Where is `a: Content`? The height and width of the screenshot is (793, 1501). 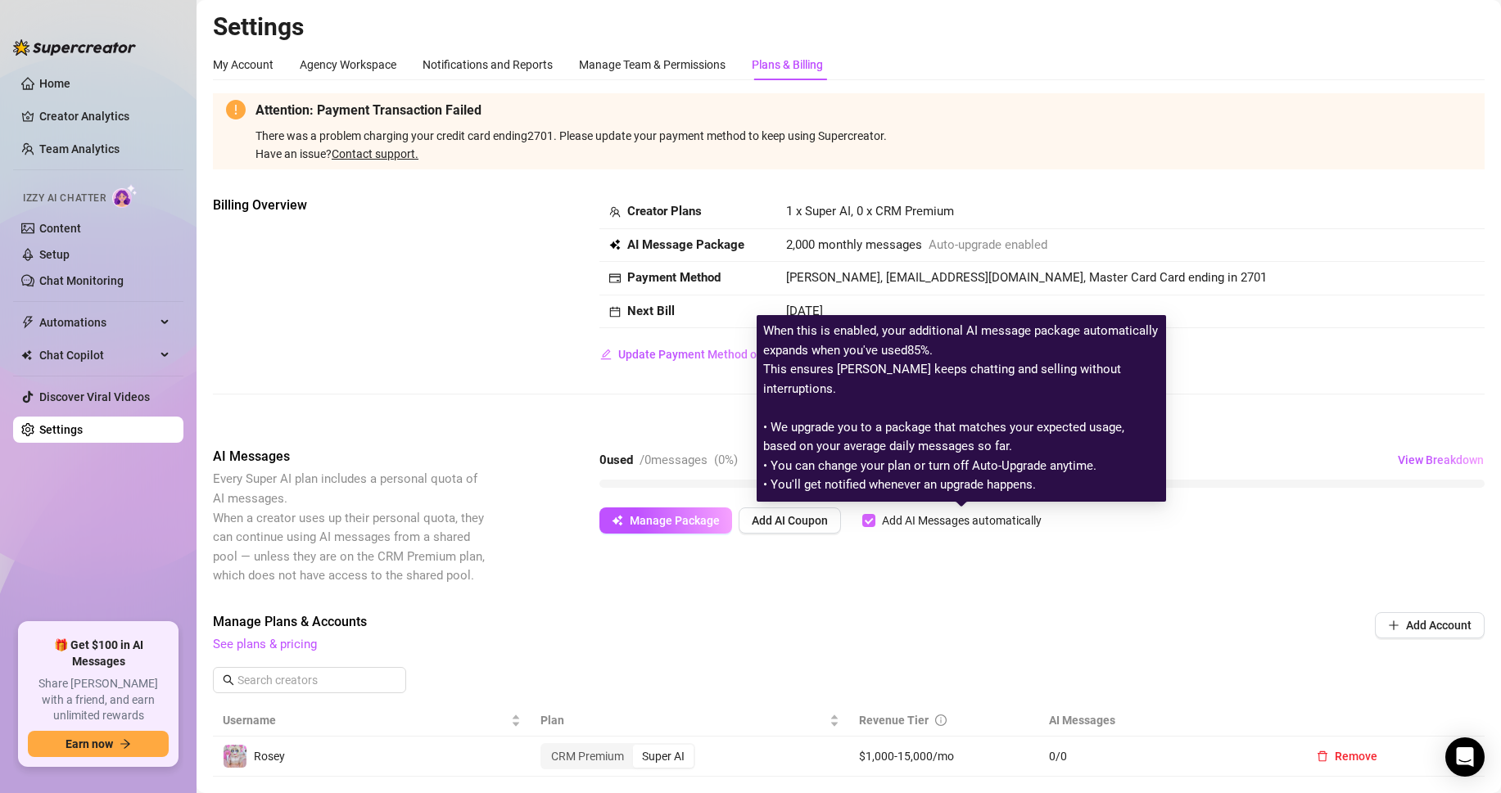 a: Content is located at coordinates (60, 228).